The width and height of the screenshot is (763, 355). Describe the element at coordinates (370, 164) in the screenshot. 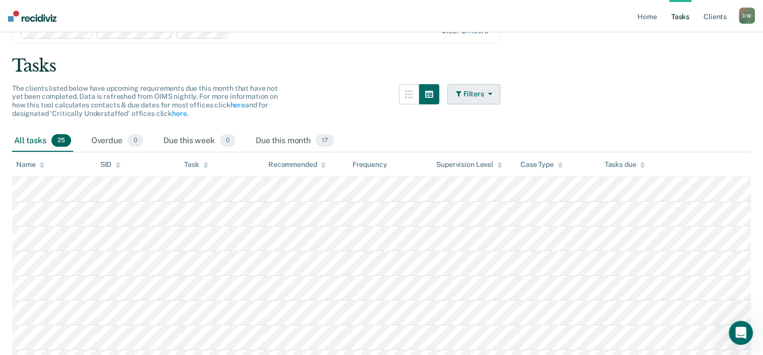

I see `div: Frequency` at that location.